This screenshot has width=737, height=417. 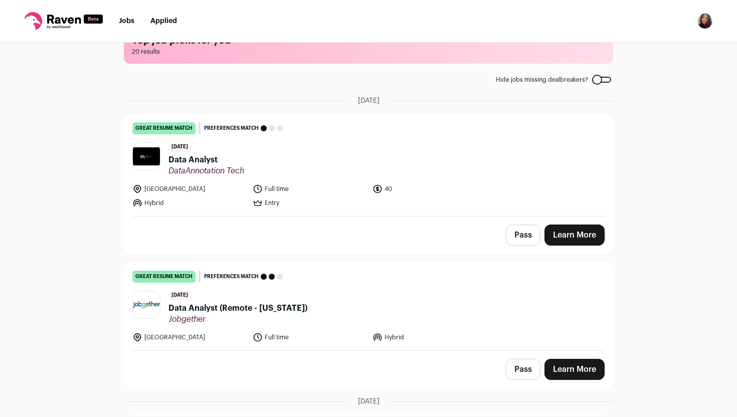 I want to click on a: Applied, so click(x=163, y=21).